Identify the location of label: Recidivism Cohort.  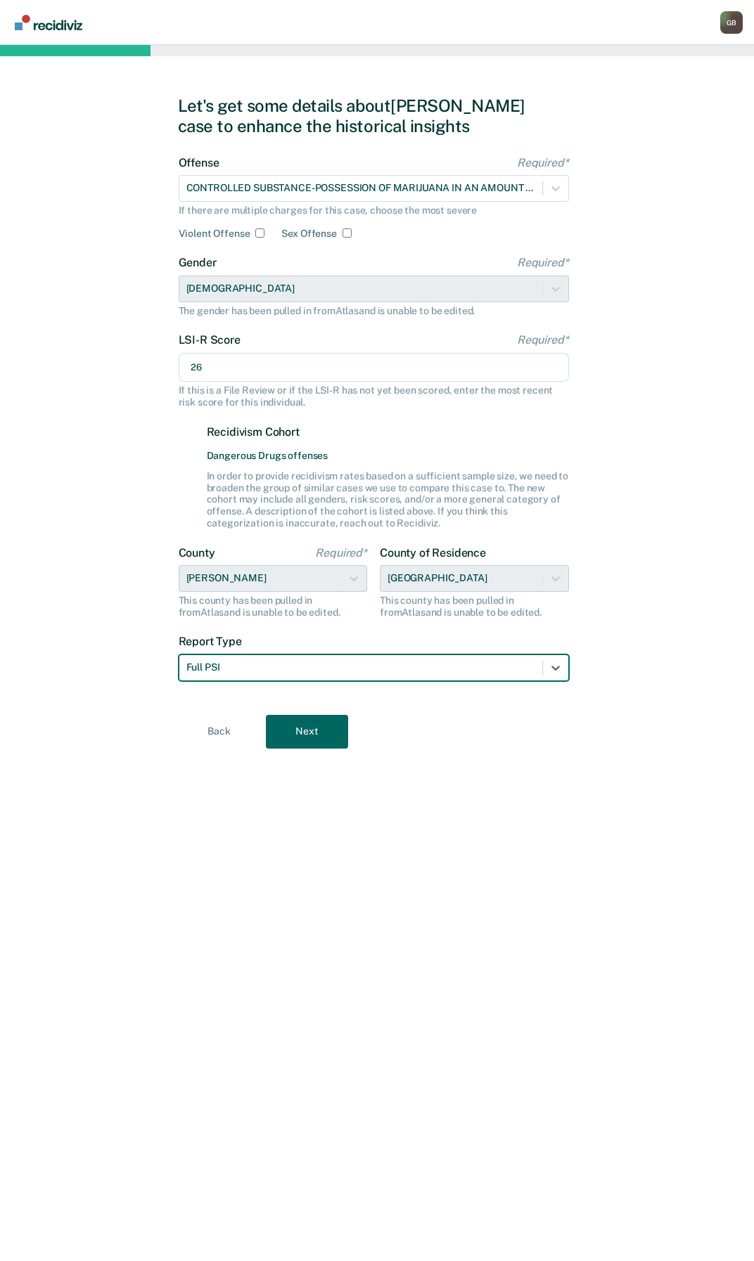
(387, 432).